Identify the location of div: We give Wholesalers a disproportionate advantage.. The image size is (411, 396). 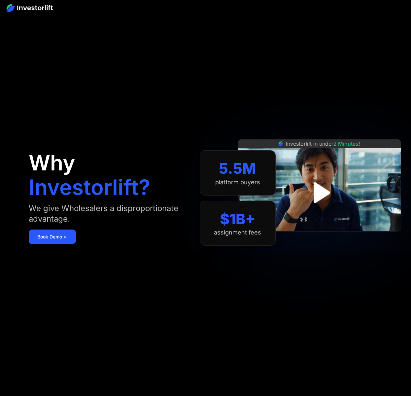
(108, 214).